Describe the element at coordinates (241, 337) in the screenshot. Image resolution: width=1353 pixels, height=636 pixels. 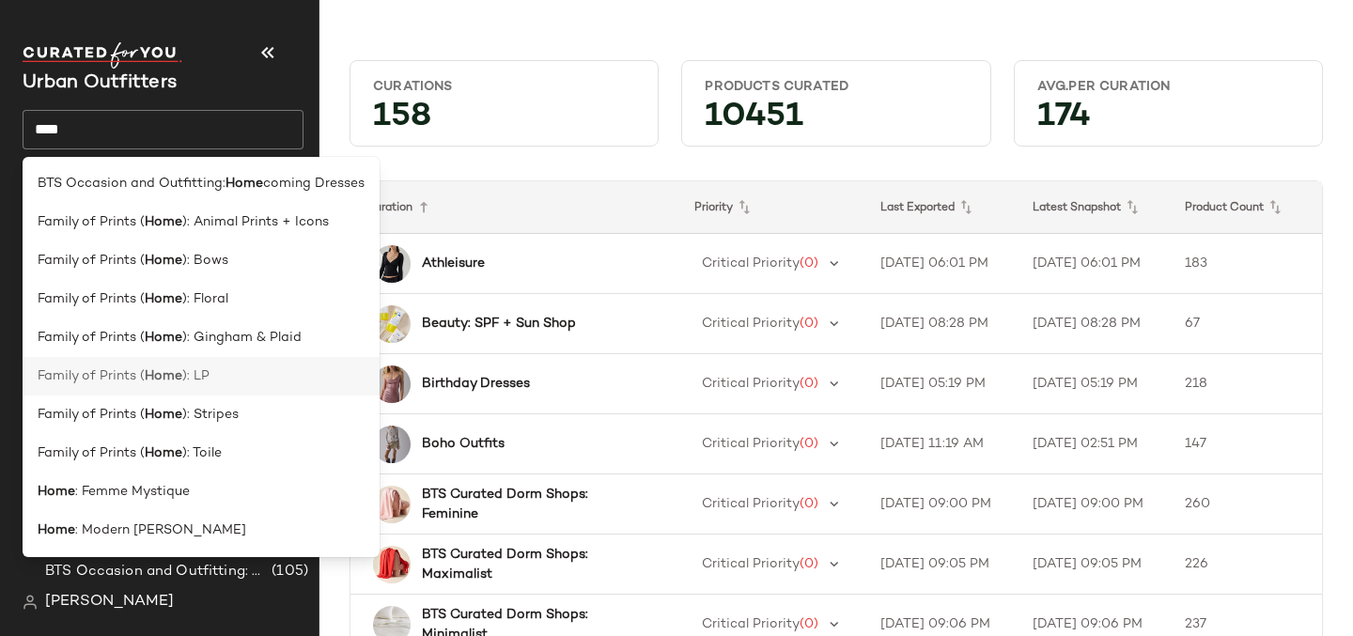
I see `span: ): Gingham & Plaid` at that location.